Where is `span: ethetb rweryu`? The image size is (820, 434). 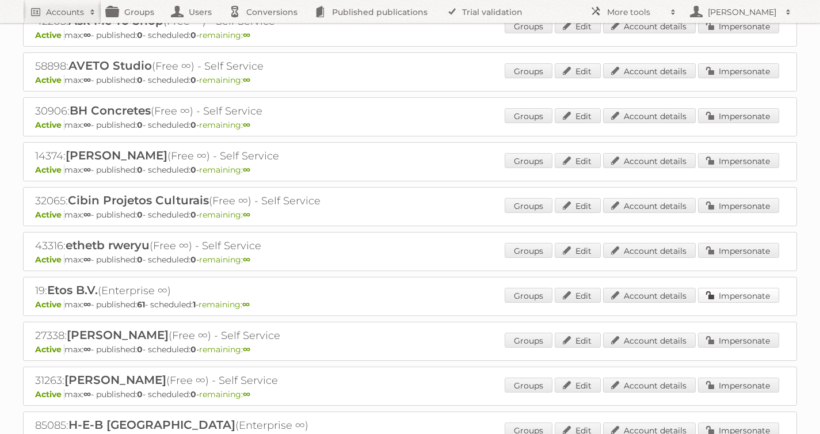
span: ethetb rweryu is located at coordinates (108, 245).